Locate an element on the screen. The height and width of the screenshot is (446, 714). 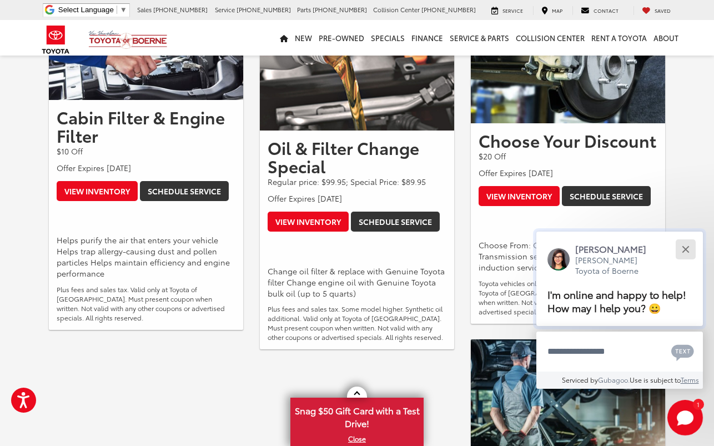
button: Toggle Chat Window is located at coordinates (685, 417).